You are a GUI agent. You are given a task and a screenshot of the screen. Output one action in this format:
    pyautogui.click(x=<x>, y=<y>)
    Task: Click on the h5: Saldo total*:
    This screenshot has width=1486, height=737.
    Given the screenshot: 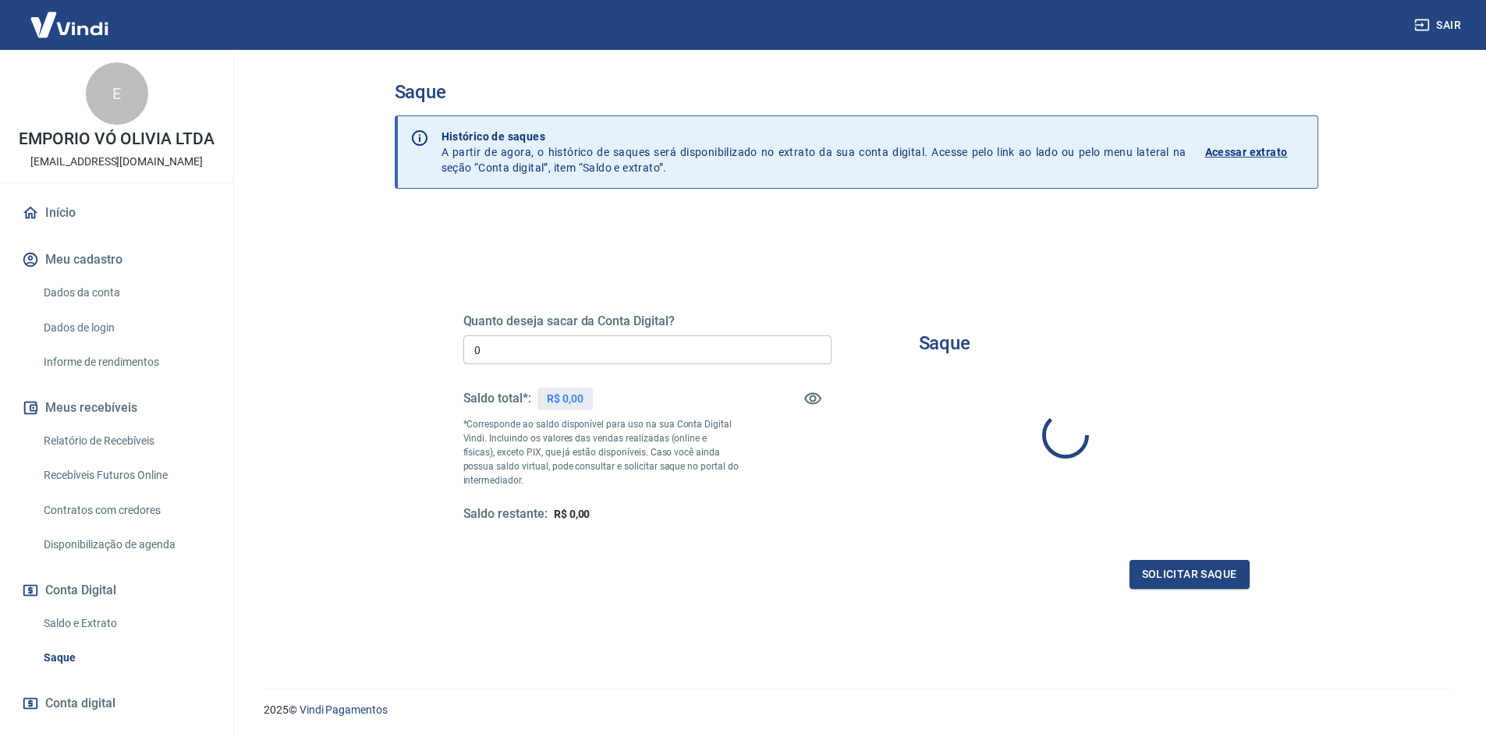 What is the action you would take?
    pyautogui.click(x=497, y=399)
    